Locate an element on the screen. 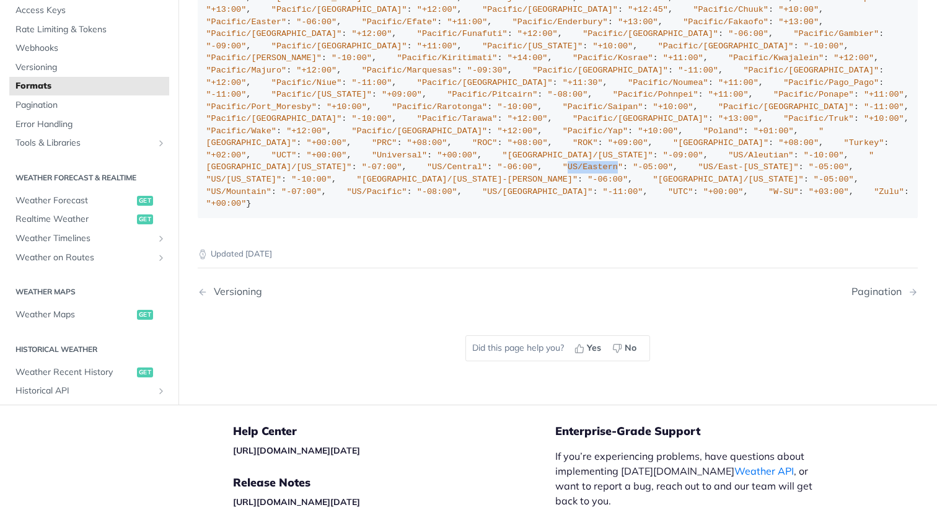  span: Rate Limiting & Tokens is located at coordinates (90, 29).